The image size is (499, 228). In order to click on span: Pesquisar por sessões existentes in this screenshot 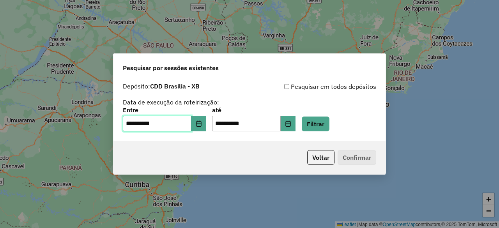, I will do `click(171, 68)`.